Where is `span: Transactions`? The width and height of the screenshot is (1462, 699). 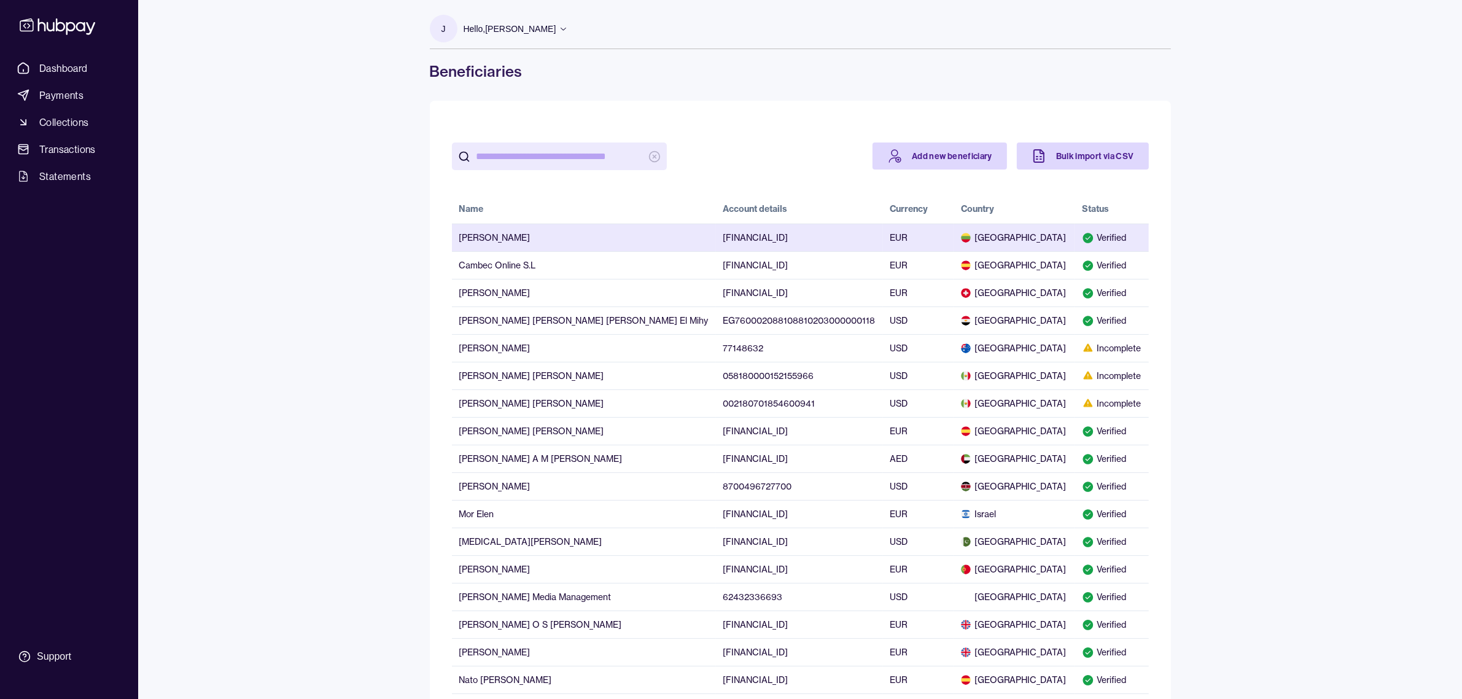 span: Transactions is located at coordinates (68, 149).